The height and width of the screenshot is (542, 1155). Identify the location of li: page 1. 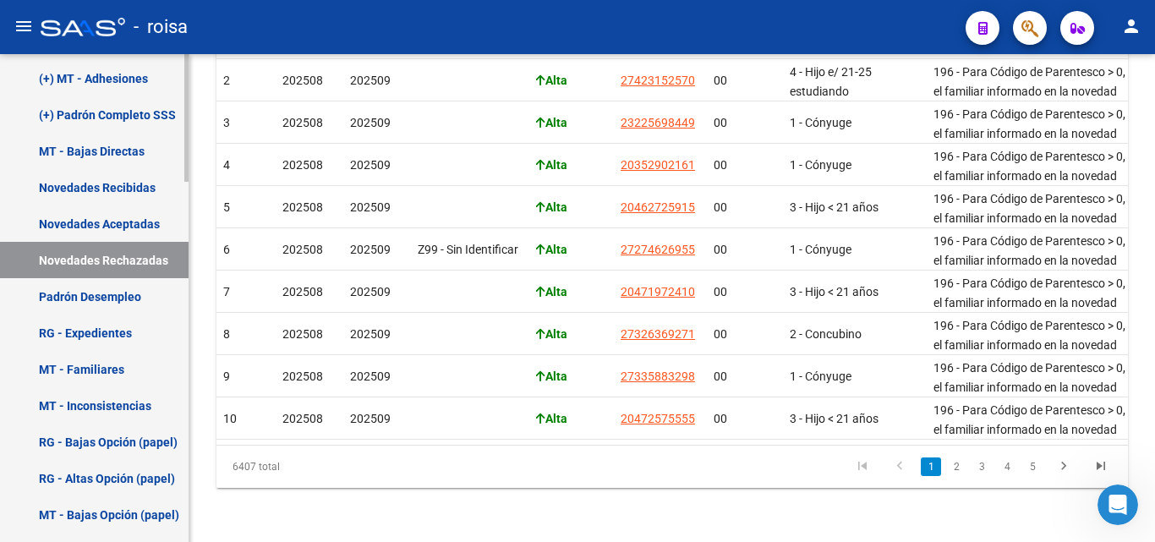
(931, 467).